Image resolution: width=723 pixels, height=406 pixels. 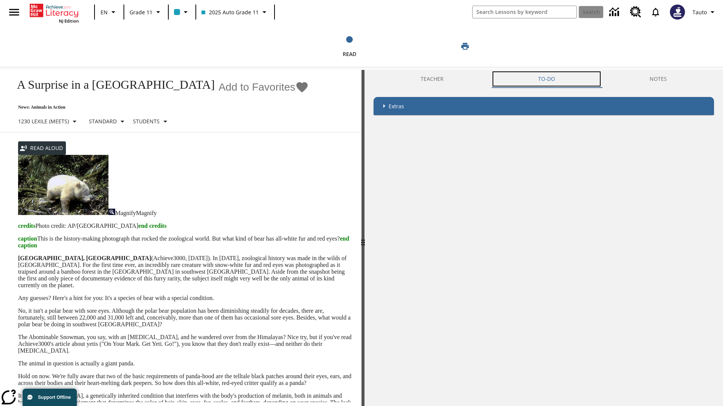 What do you see at coordinates (103, 121) in the screenshot?
I see `p: Standard` at bounding box center [103, 121].